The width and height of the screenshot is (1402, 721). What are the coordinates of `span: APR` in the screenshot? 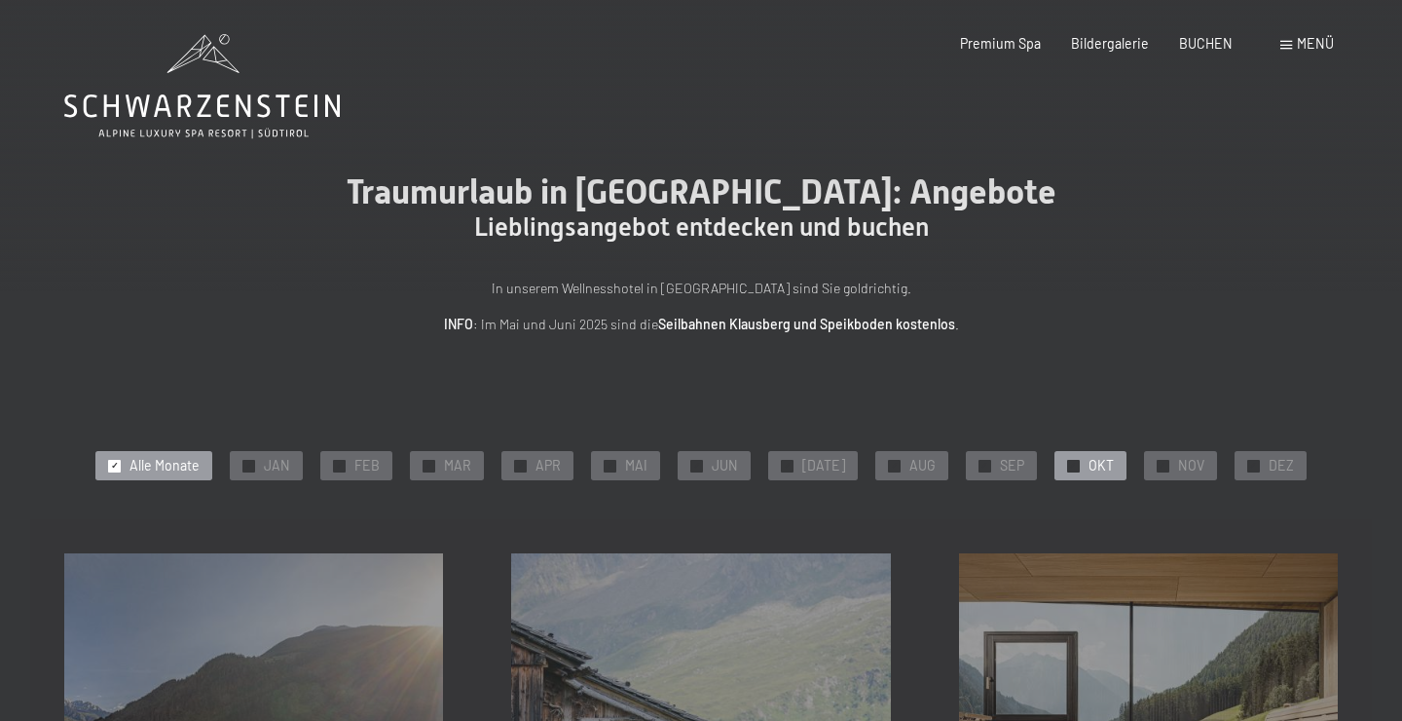 It's located at (548, 465).